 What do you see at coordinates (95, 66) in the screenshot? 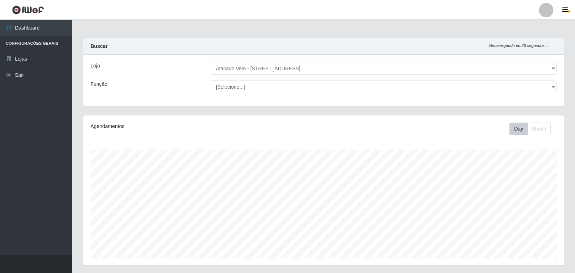
I see `label: Loja` at bounding box center [95, 66].